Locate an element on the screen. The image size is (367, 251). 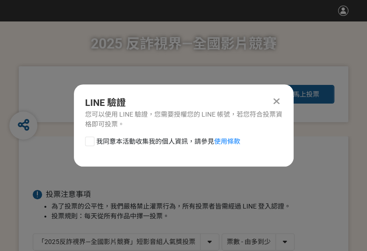
h1: 2025 反詐視界—全國影片競賽 is located at coordinates (184, 44).